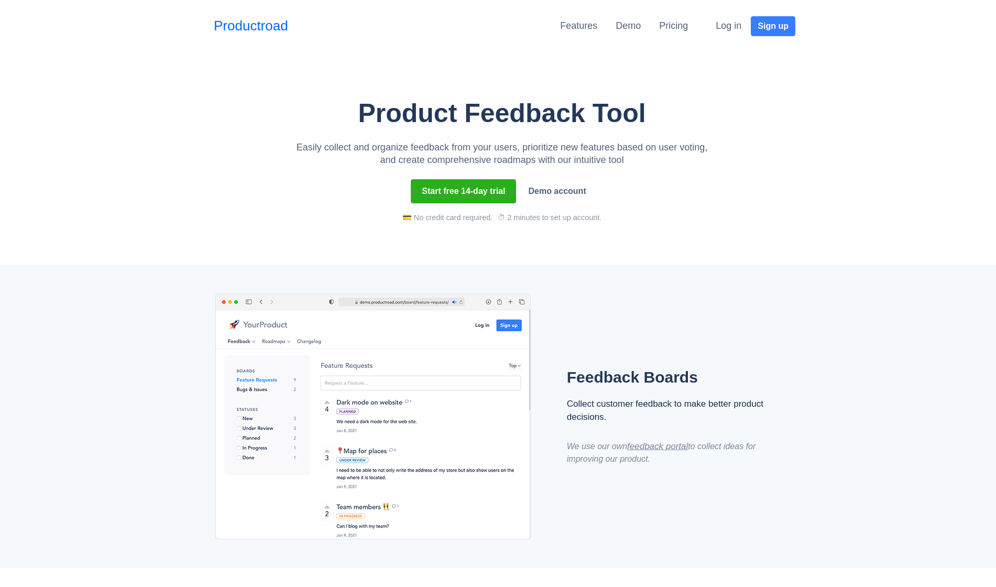 This screenshot has height=587, width=996. Describe the element at coordinates (728, 26) in the screenshot. I see `button: Log in` at that location.